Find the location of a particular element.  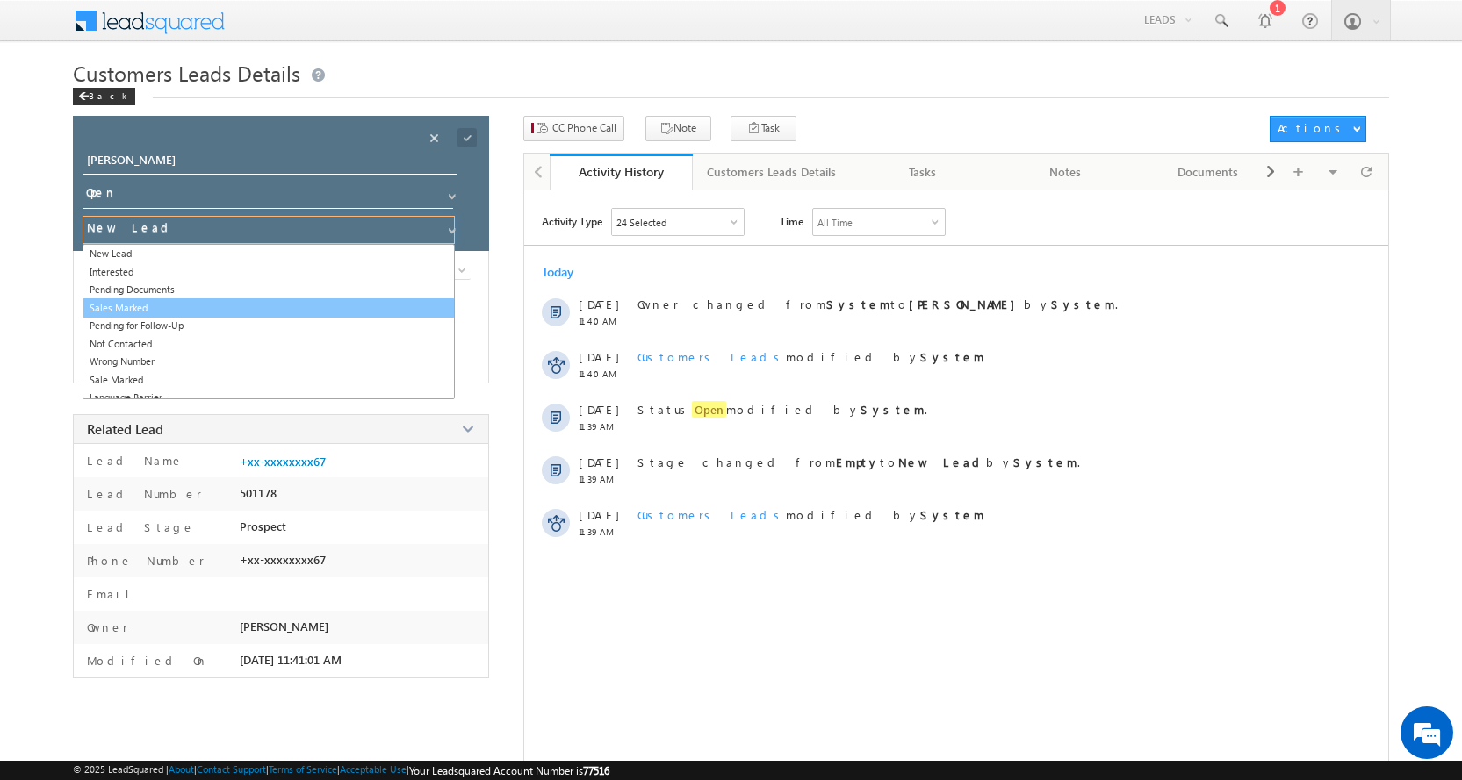

span: Open is located at coordinates (708, 409).